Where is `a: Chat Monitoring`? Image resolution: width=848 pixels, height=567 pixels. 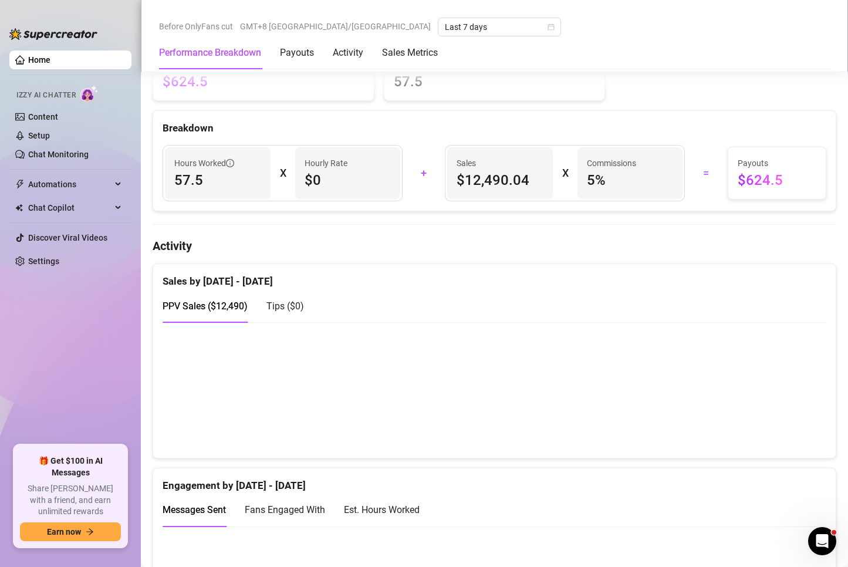
a: Chat Monitoring is located at coordinates (58, 154).